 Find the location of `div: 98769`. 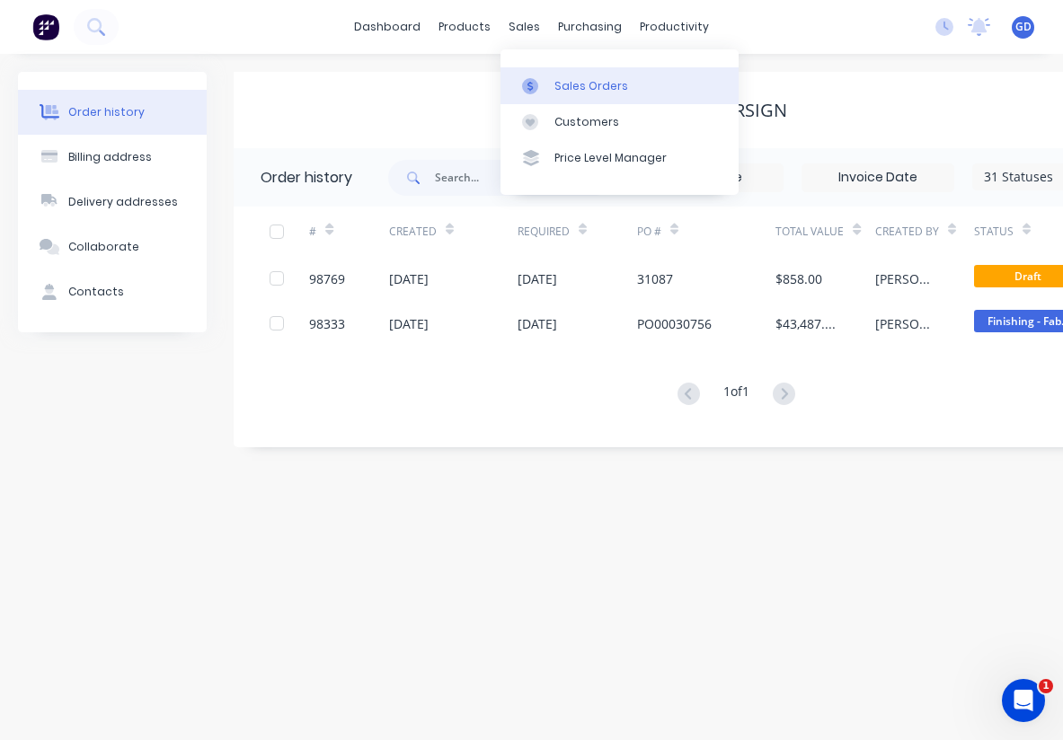

div: 98769 is located at coordinates (327, 278).